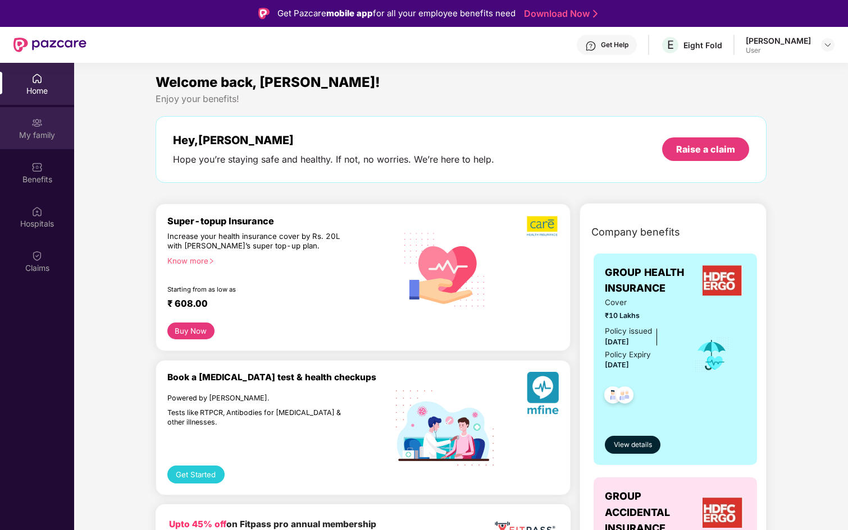  I want to click on img: Stroke, so click(595, 13).